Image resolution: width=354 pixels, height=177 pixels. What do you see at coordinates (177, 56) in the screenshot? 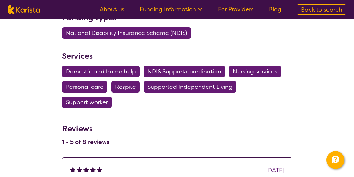
I see `h3: Services` at bounding box center [177, 56].